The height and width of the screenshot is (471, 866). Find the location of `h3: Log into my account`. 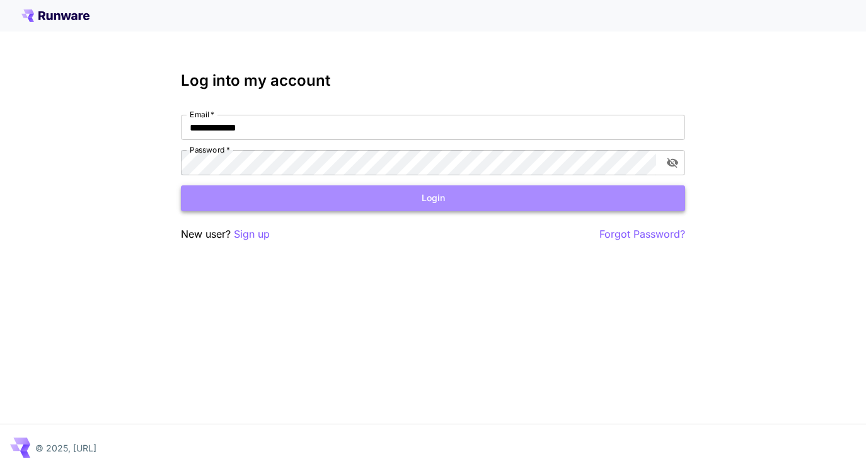

h3: Log into my account is located at coordinates (433, 81).